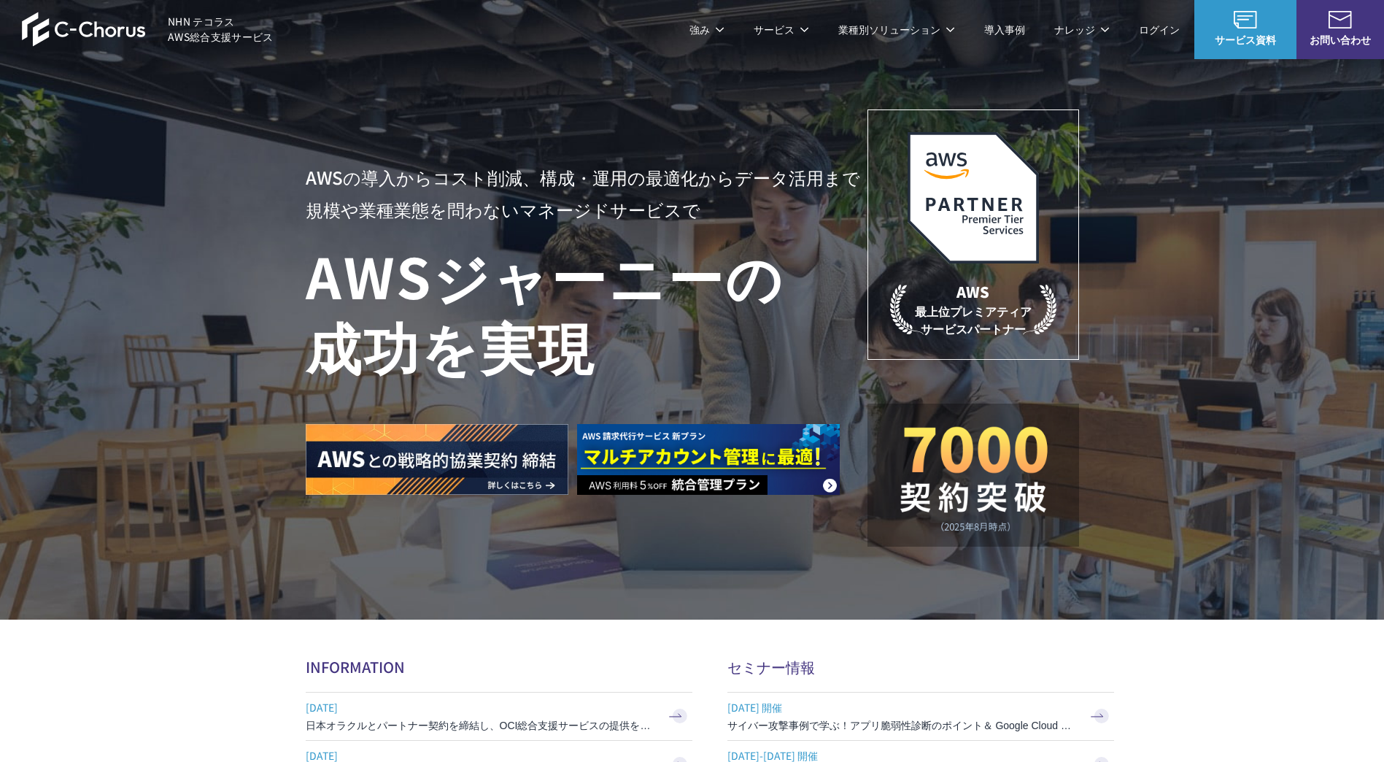 The height and width of the screenshot is (762, 1384). What do you see at coordinates (1246, 39) in the screenshot?
I see `span: サービス資料` at bounding box center [1246, 39].